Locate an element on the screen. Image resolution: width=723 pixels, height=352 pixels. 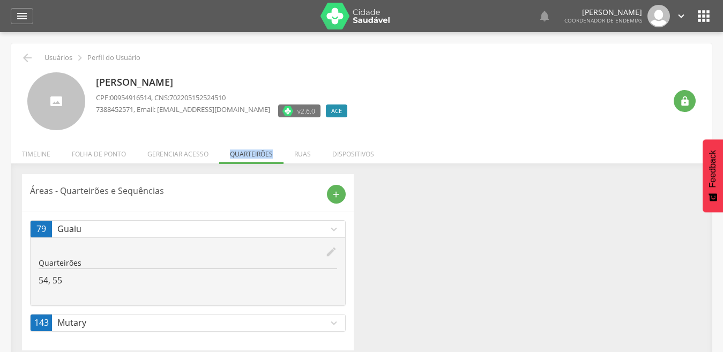
li: Ruas is located at coordinates (302, 151).